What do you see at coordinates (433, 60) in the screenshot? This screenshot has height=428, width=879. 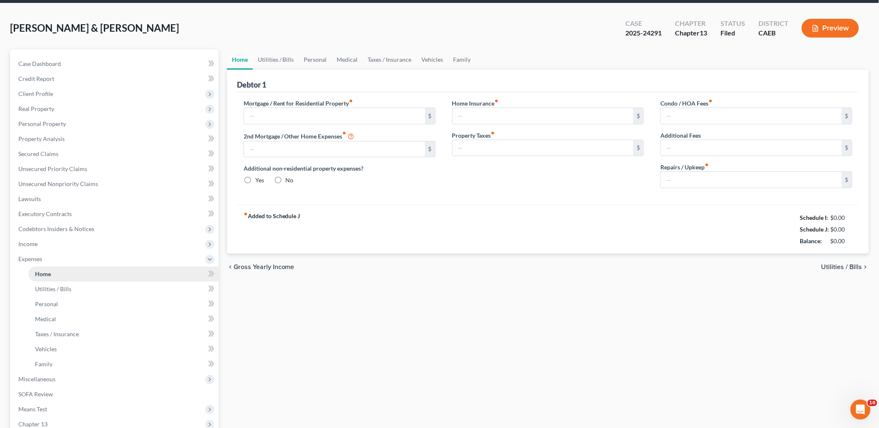 I see `a: Vehicles` at bounding box center [433, 60].